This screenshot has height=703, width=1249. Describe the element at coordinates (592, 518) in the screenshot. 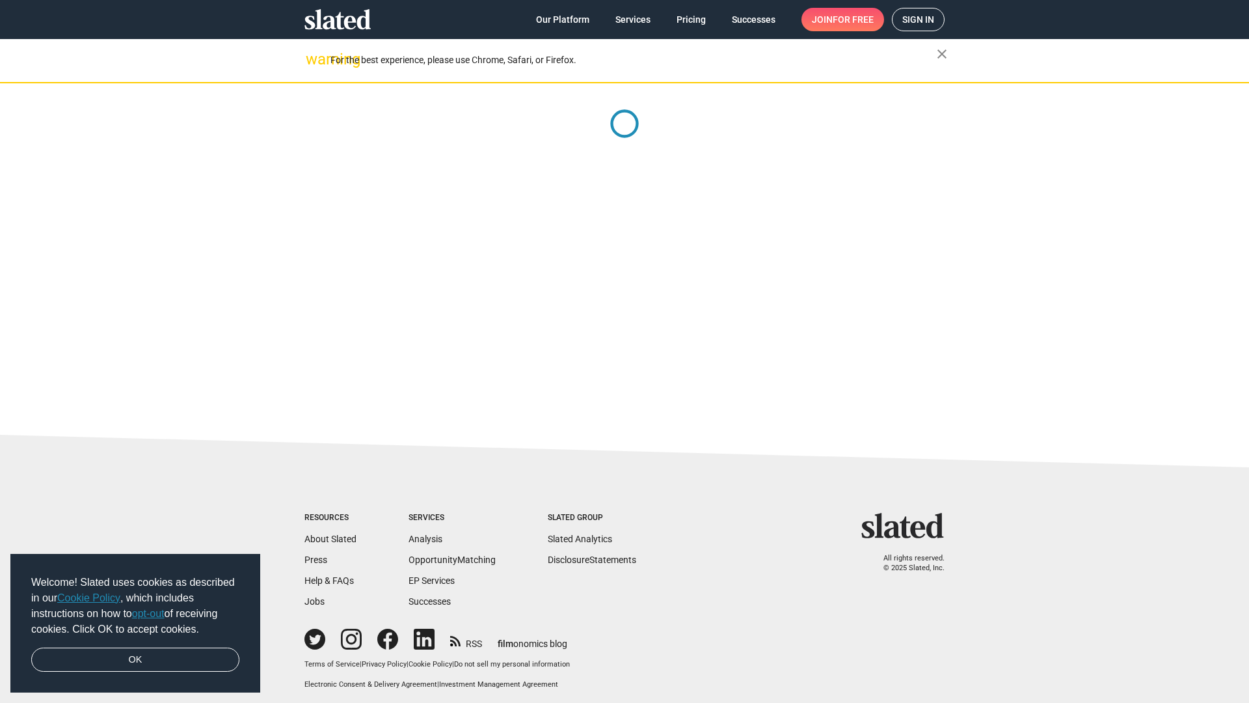

I see `div: Slated Group` at that location.